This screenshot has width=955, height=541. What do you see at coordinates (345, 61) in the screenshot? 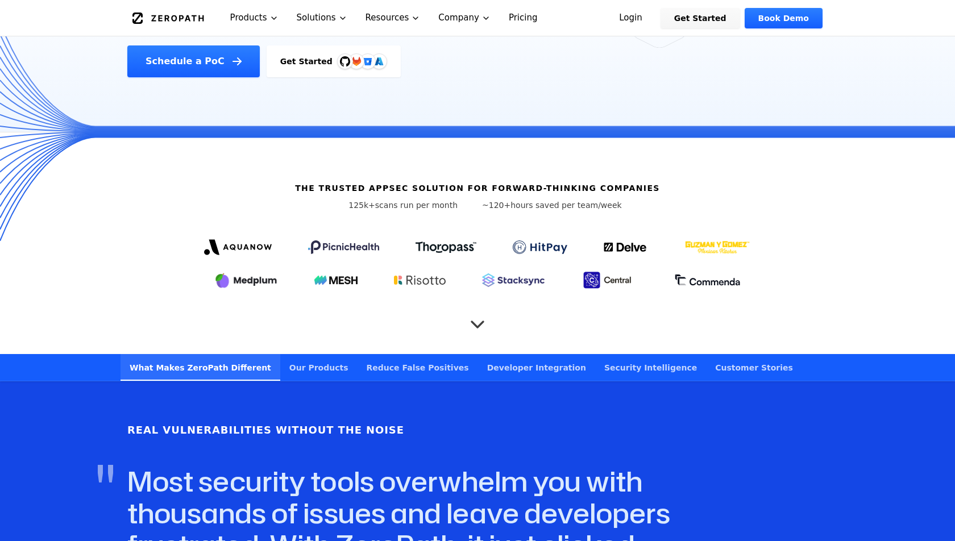
I see `img: GitHub` at bounding box center [345, 61].